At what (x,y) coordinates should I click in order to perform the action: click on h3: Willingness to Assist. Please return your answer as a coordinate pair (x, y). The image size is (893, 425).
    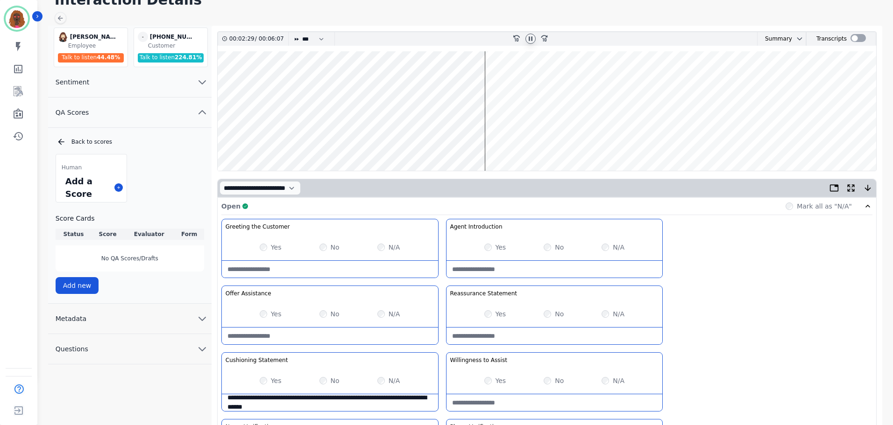
    Looking at the image, I should click on (479, 361).